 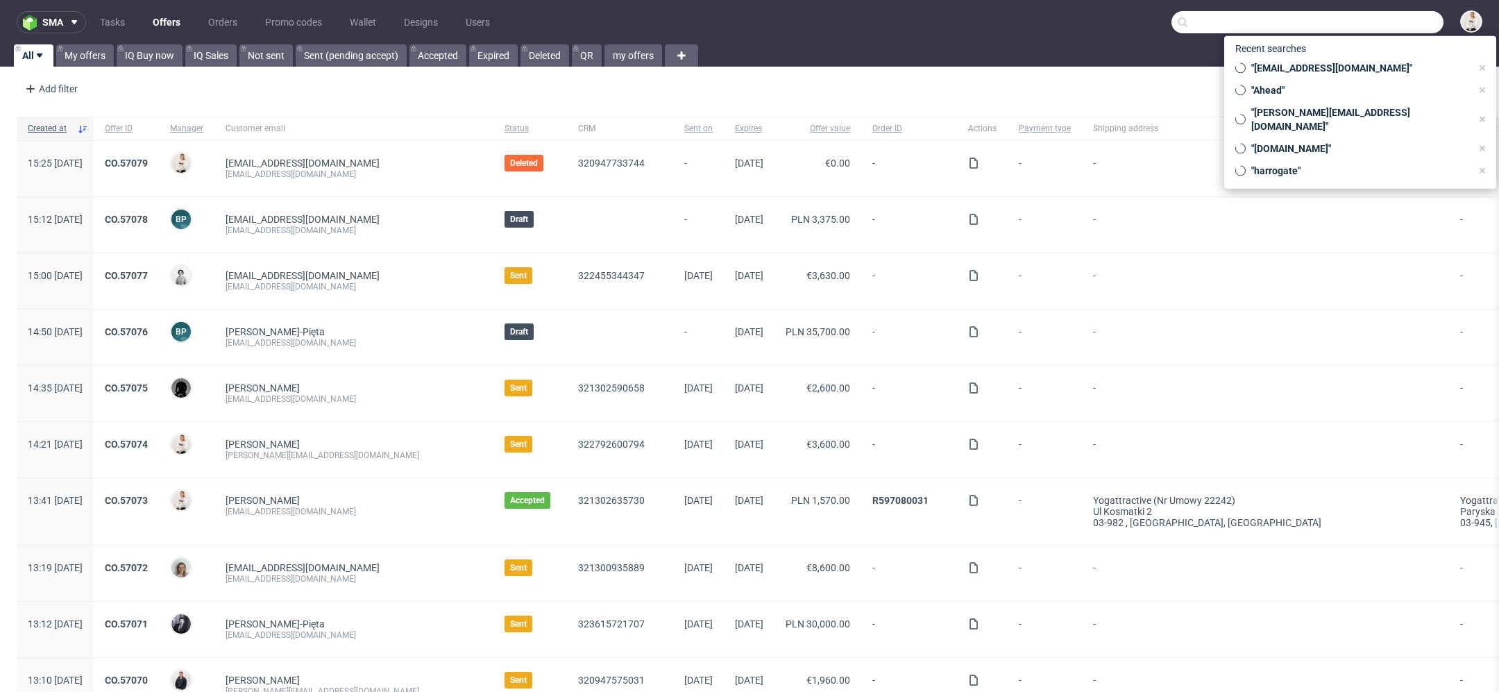 What do you see at coordinates (586, 56) in the screenshot?
I see `a: QR` at bounding box center [586, 56].